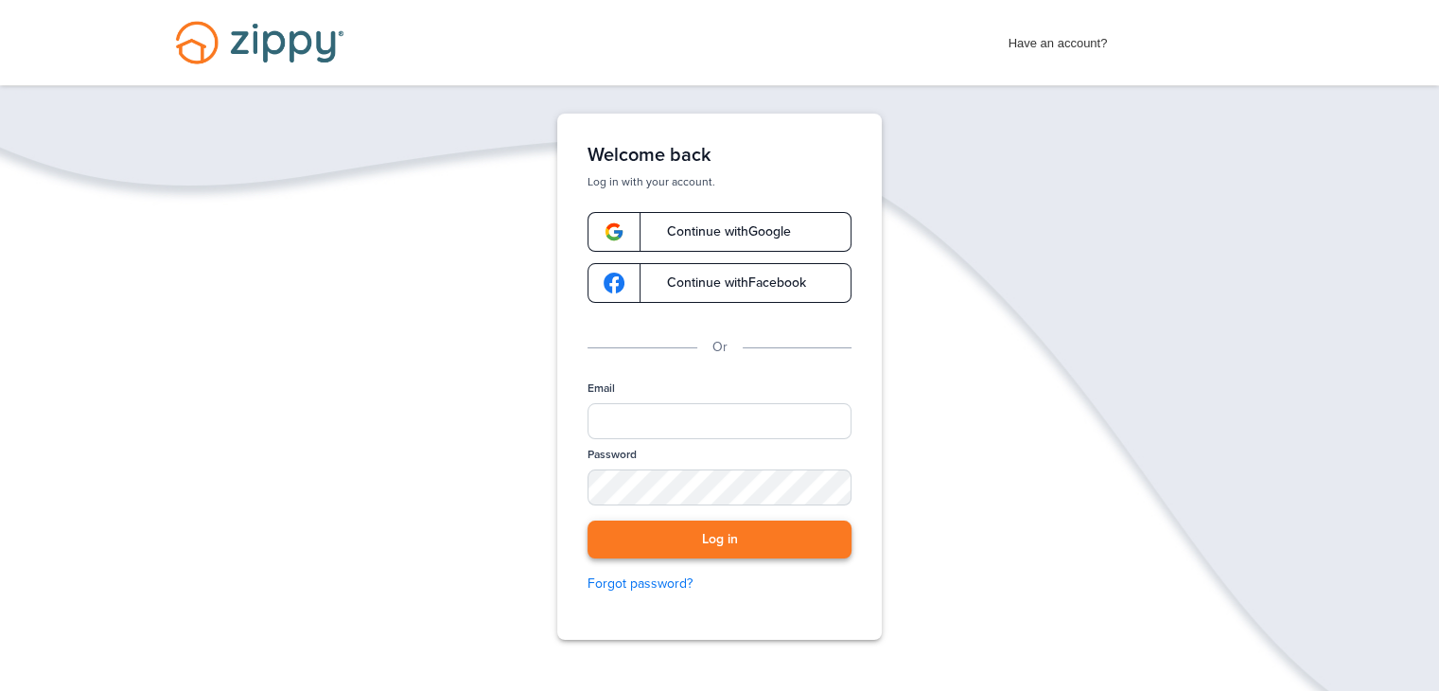  Describe the element at coordinates (719, 232) in the screenshot. I see `span: Continue with Google` at that location.